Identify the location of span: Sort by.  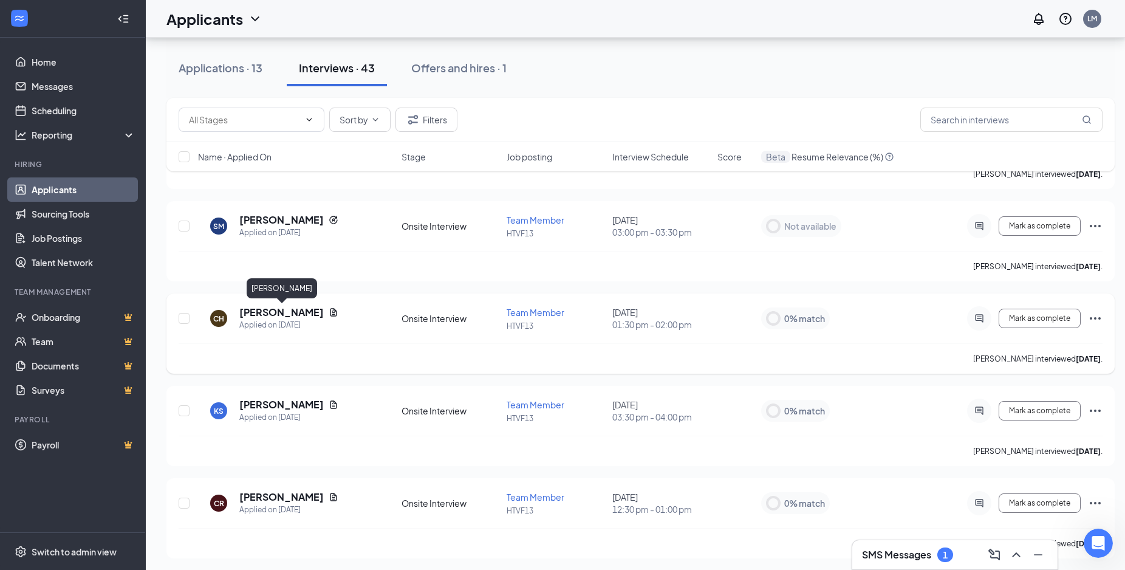
(354, 120).